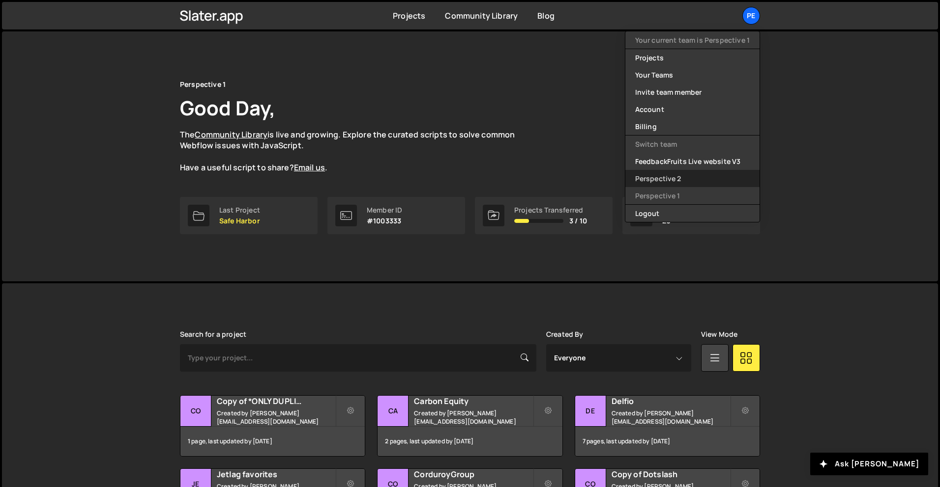  Describe the element at coordinates (213, 335) in the screenshot. I see `label: Search for a project` at that location.